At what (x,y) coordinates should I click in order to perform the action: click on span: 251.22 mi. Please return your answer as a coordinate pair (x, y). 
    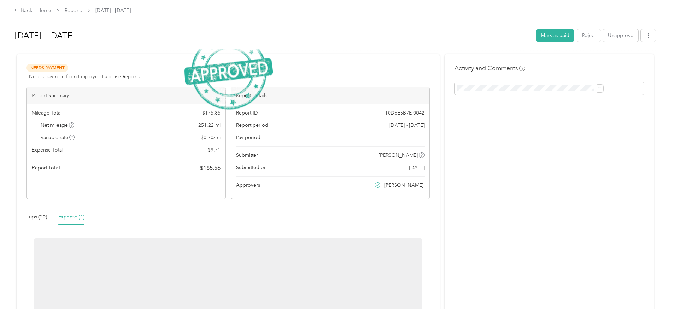
    Looking at the image, I should click on (209, 125).